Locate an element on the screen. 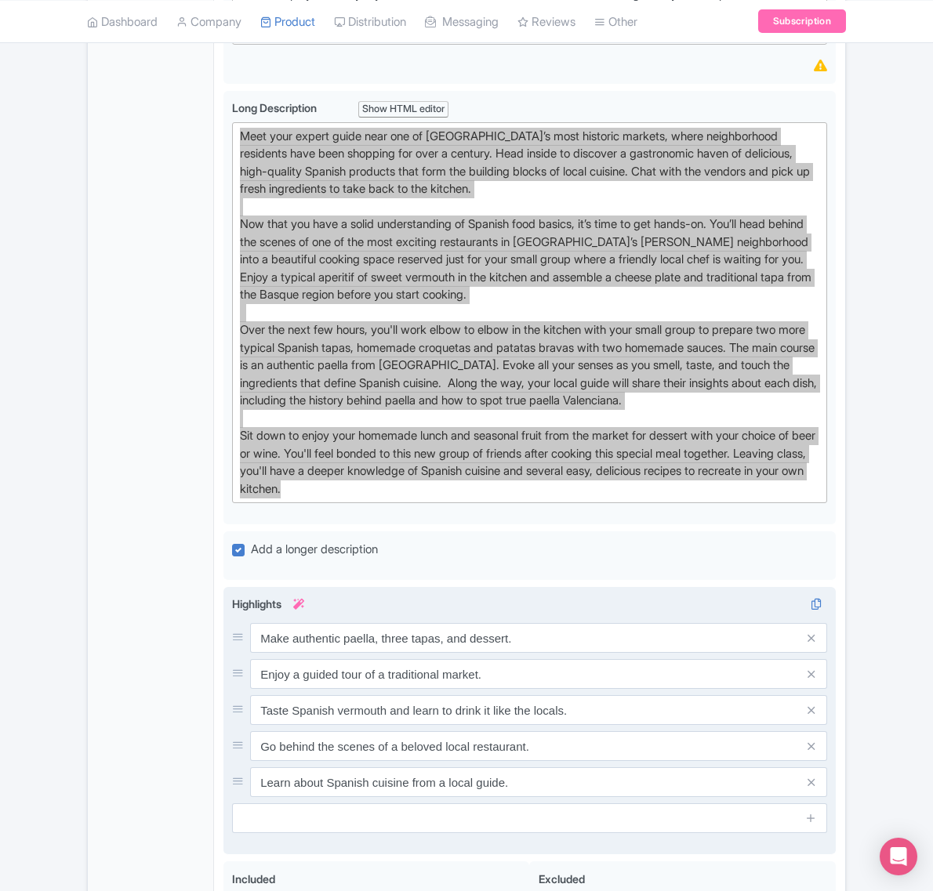  span: Included is located at coordinates (253, 879).